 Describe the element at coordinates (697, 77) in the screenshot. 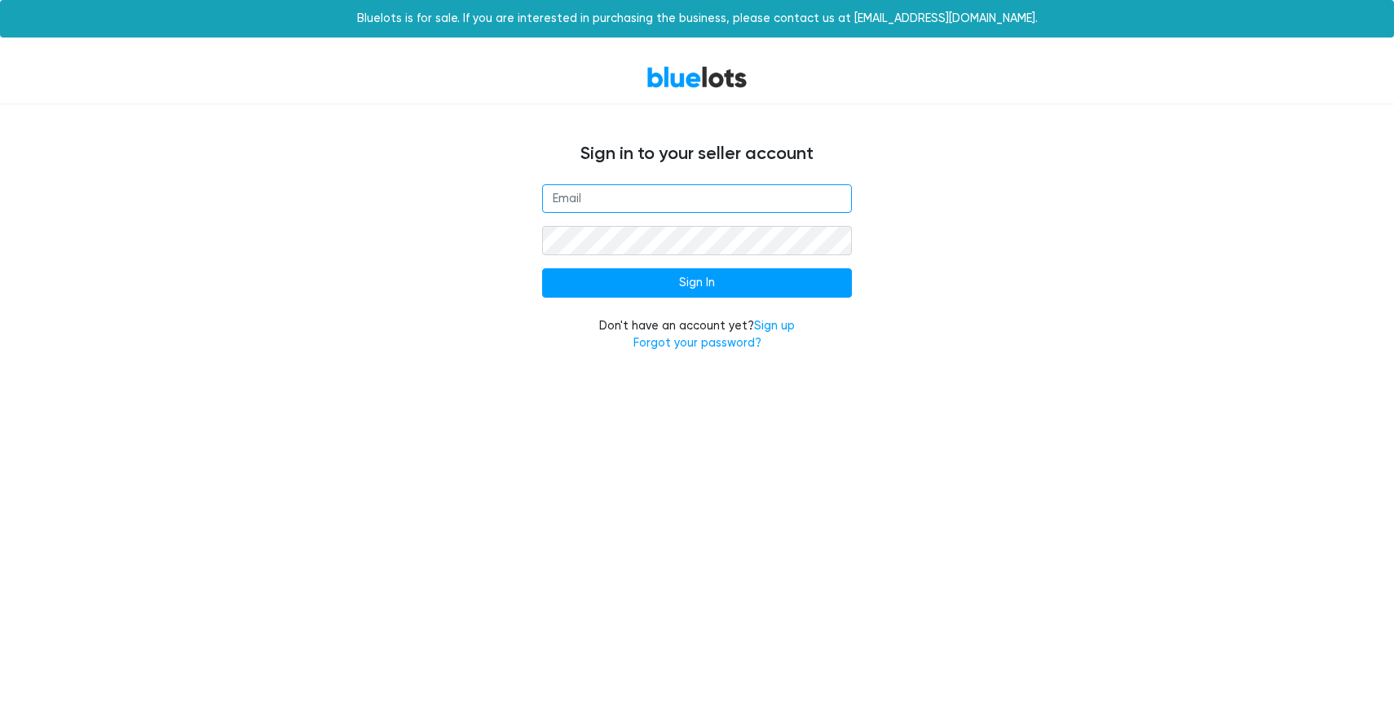

I see `a: BlueLots` at that location.